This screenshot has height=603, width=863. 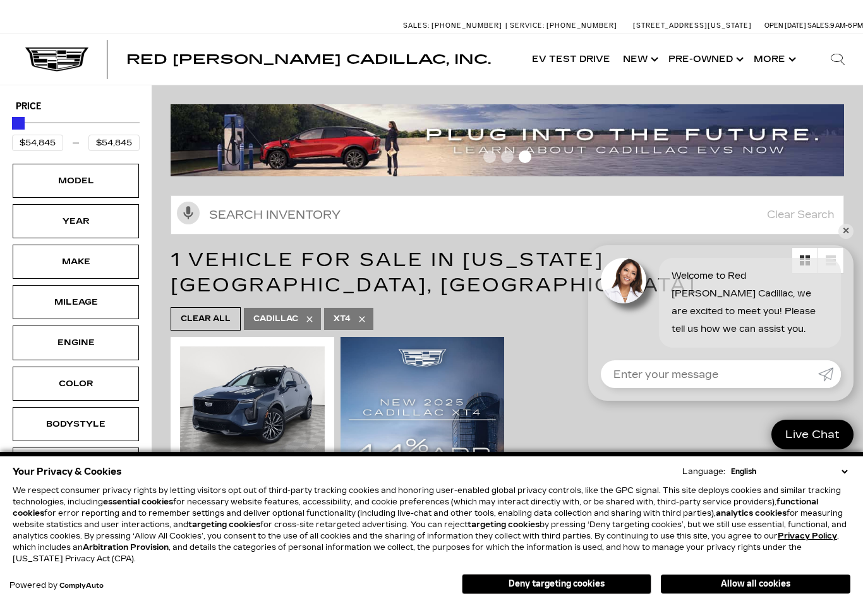 I want to click on button: Deny targeting cookies, so click(x=557, y=584).